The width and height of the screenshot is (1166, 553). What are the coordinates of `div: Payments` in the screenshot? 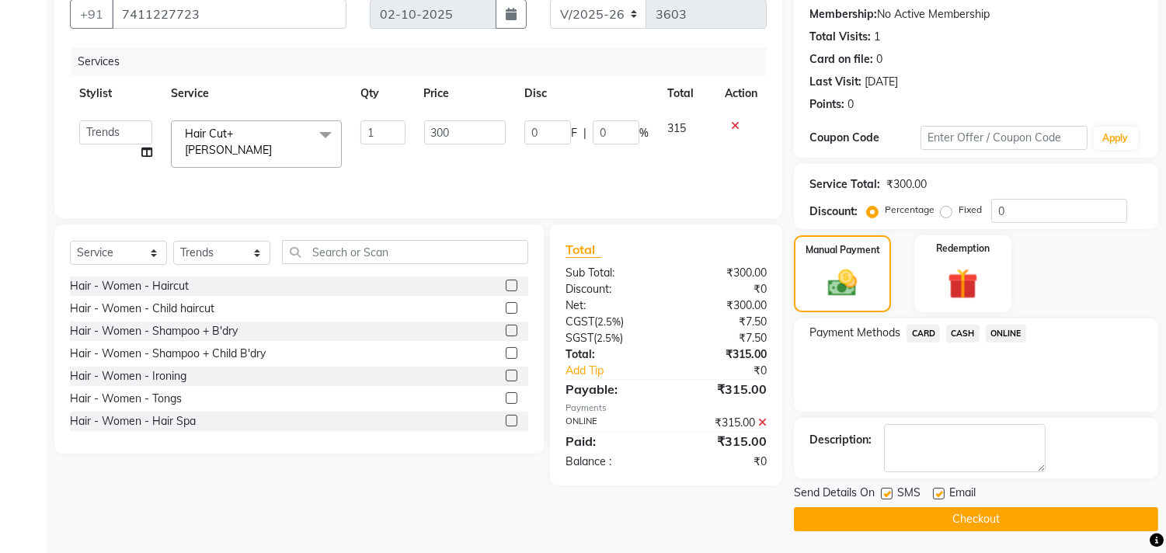 It's located at (666, 408).